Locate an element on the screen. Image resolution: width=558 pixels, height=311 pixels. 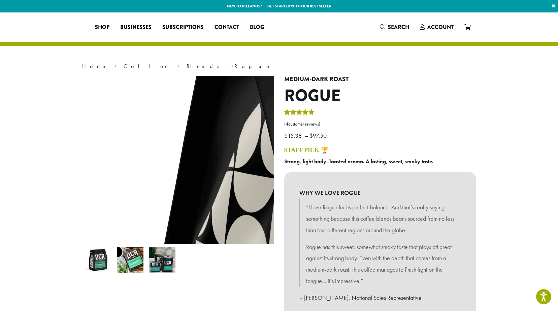
span: Subscriptions is located at coordinates (183, 27).